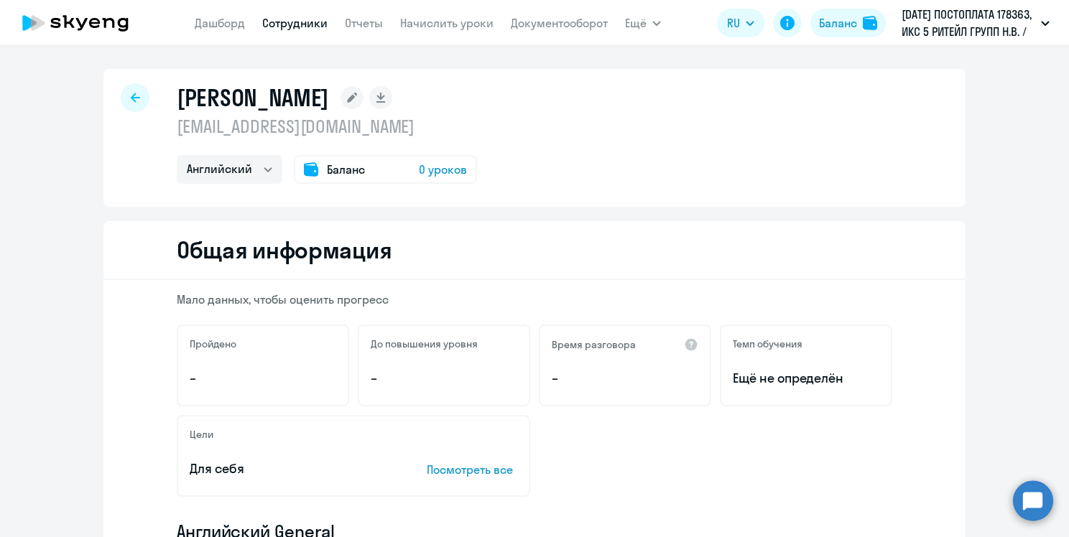 The width and height of the screenshot is (1069, 537). I want to click on a: Сотрудники, so click(294, 23).